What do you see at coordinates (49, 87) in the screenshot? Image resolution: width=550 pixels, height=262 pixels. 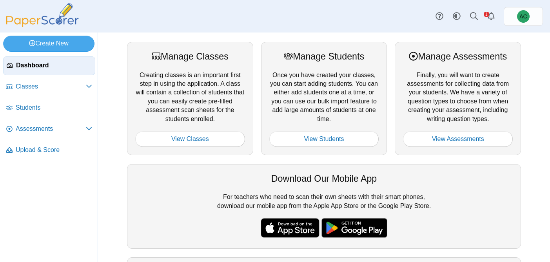 I see `a: Classes` at bounding box center [49, 87].